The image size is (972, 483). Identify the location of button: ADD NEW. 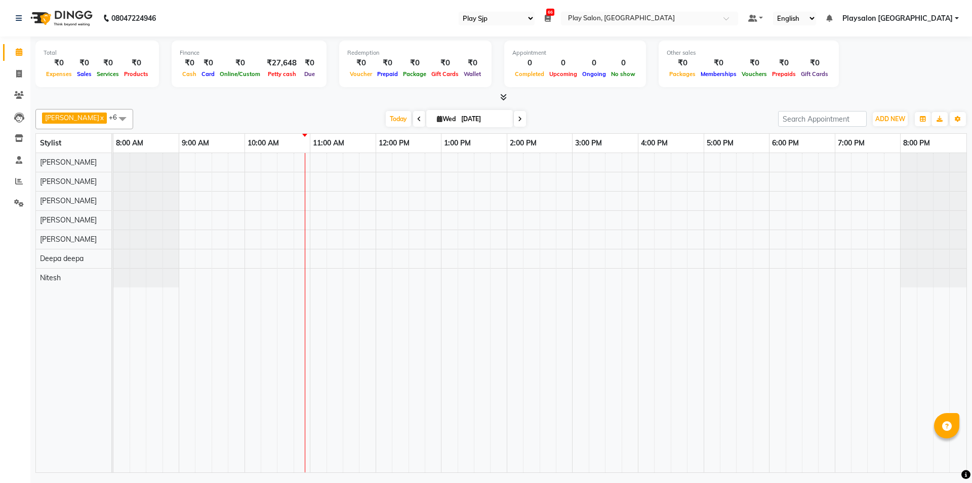
(890, 119).